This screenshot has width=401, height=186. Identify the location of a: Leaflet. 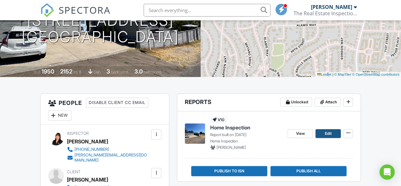
(324, 74).